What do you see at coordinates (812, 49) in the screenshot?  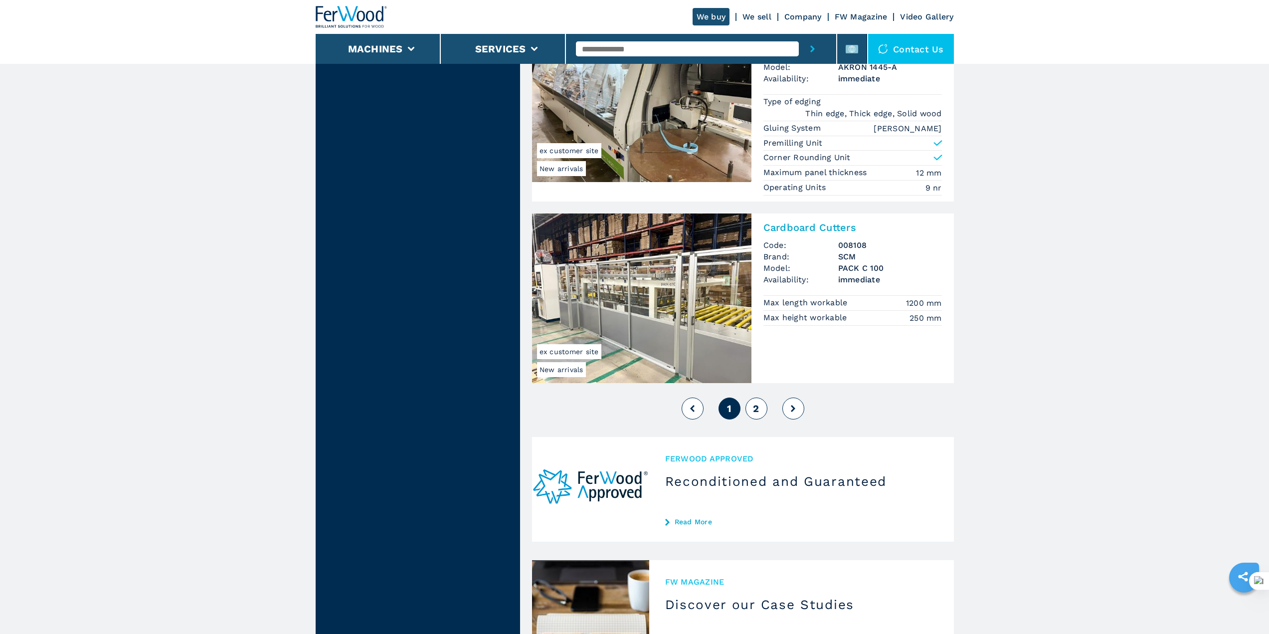 I see `button: submit-button` at bounding box center [812, 49].